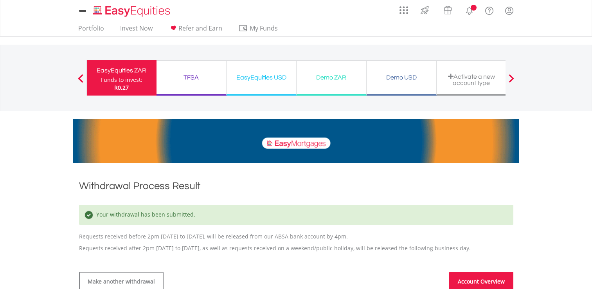 This screenshot has width=592, height=289. What do you see at coordinates (91, 30) in the screenshot?
I see `a: Portfolio` at bounding box center [91, 30].